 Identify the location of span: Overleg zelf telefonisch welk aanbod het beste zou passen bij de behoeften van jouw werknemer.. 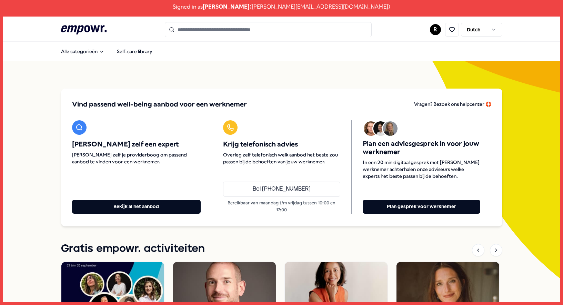
(282, 158).